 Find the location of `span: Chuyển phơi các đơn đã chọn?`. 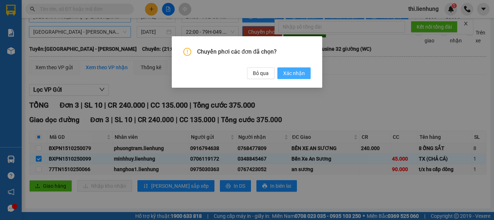

span: Chuyển phơi các đơn đã chọn? is located at coordinates (254, 52).